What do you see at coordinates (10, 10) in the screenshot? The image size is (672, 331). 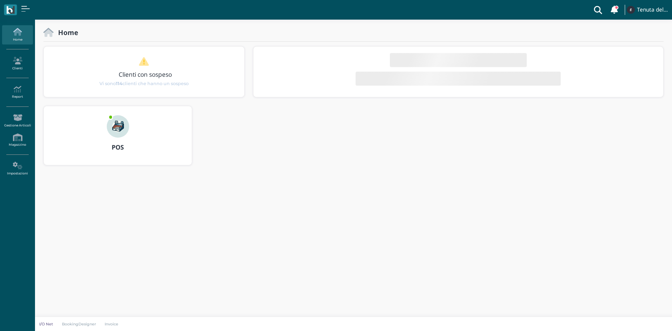 I see `img: logo` at bounding box center [10, 10].